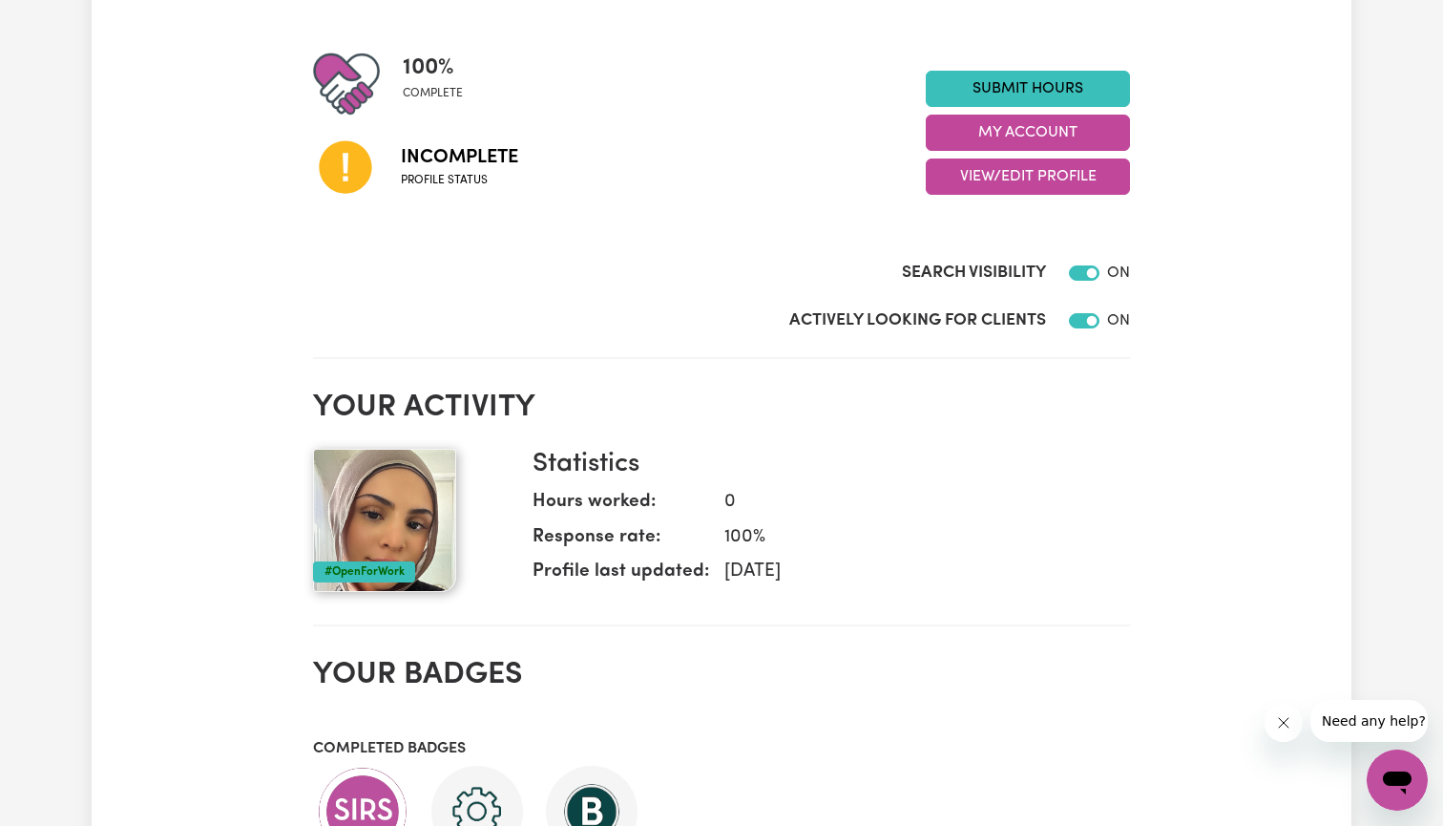  What do you see at coordinates (621, 576) in the screenshot?
I see `dt: Profile last updated:` at bounding box center [621, 576].